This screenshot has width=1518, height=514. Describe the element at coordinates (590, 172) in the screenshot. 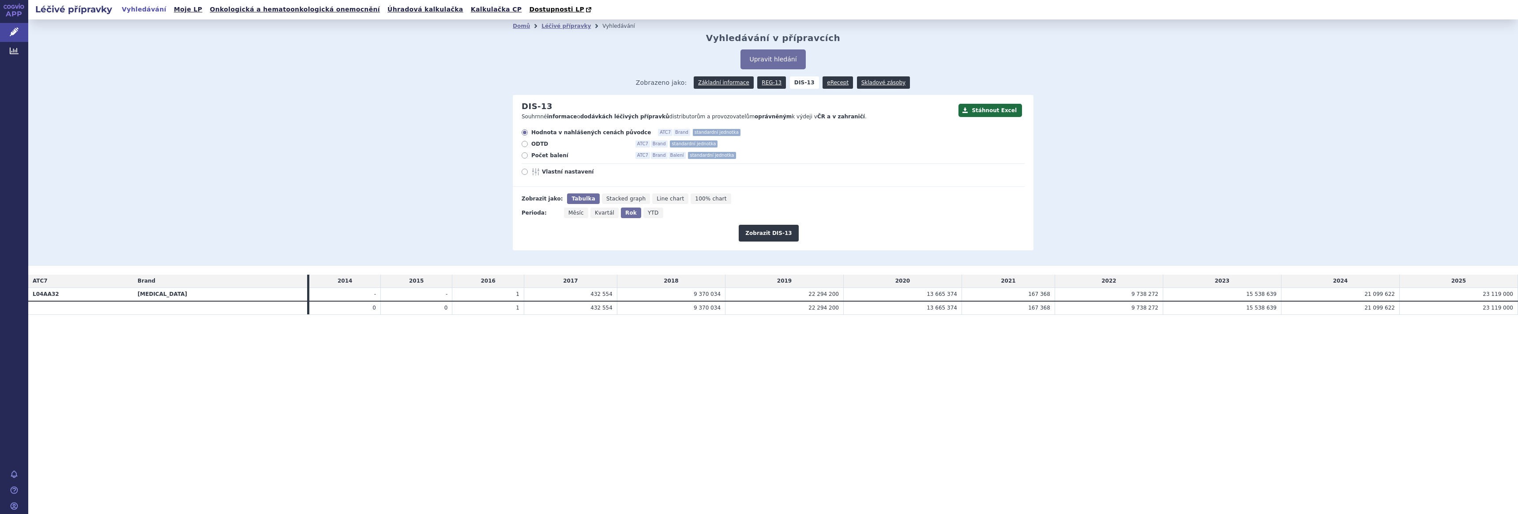

I see `span: Vlastní nastavení` at that location.